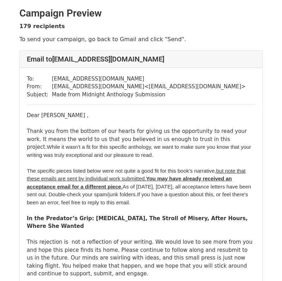 This screenshot has height=281, width=282. Describe the element at coordinates (39, 79) in the screenshot. I see `td: To:` at that location.